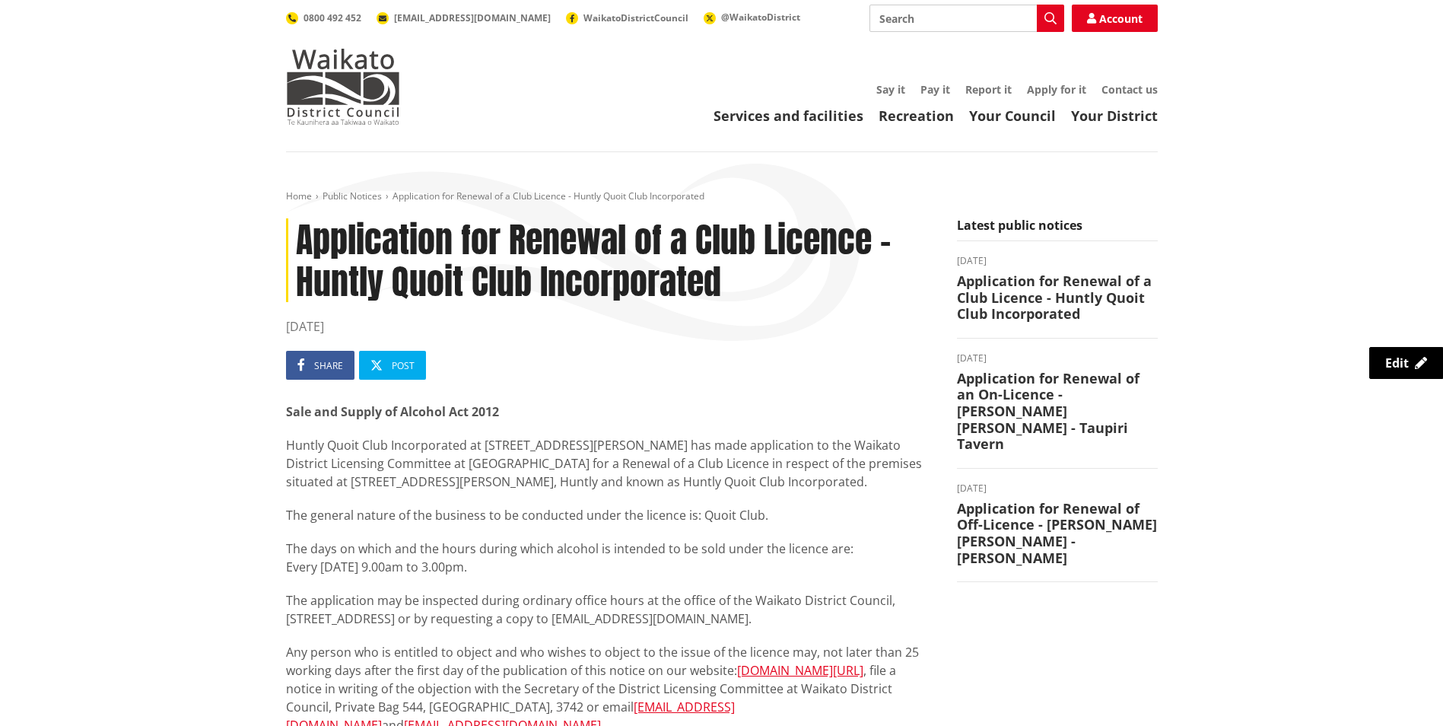  What do you see at coordinates (1406, 363) in the screenshot?
I see `a: Edit` at bounding box center [1406, 363].